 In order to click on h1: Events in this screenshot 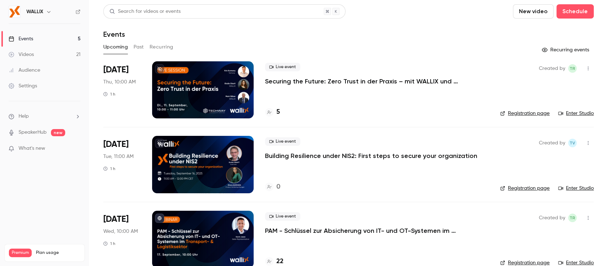, I will do `click(114, 34)`.